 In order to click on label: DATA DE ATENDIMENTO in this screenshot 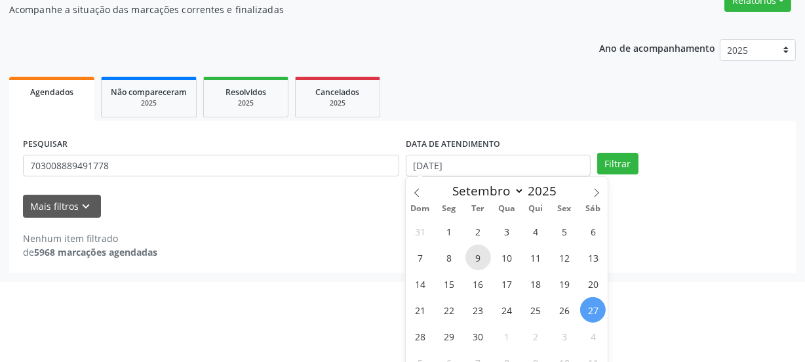, I will do `click(453, 144)`.